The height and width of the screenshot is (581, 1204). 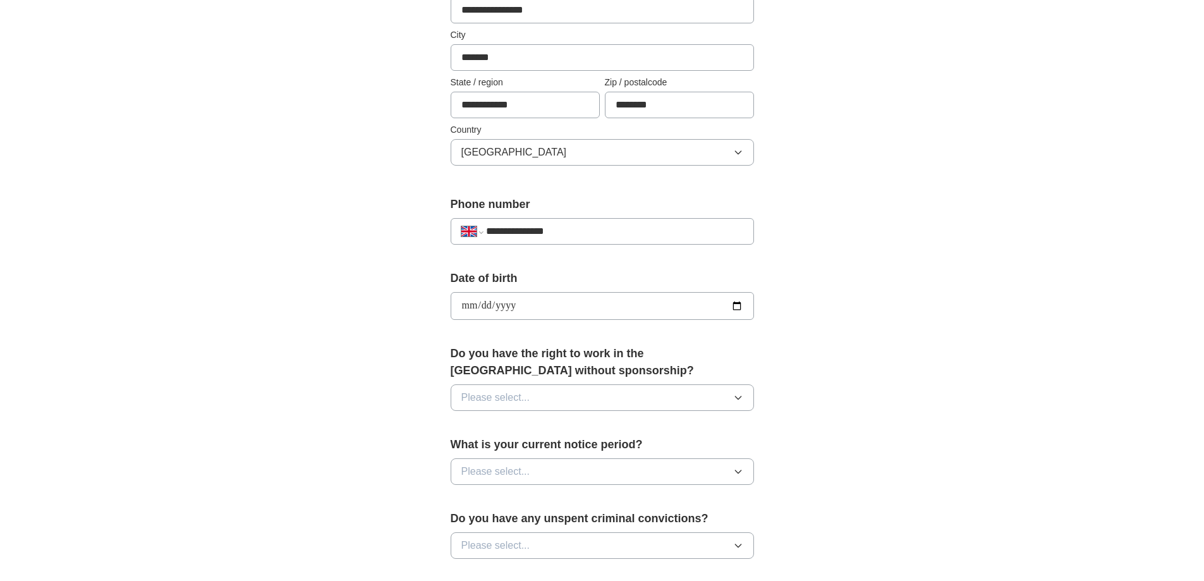 I want to click on label: City, so click(x=602, y=35).